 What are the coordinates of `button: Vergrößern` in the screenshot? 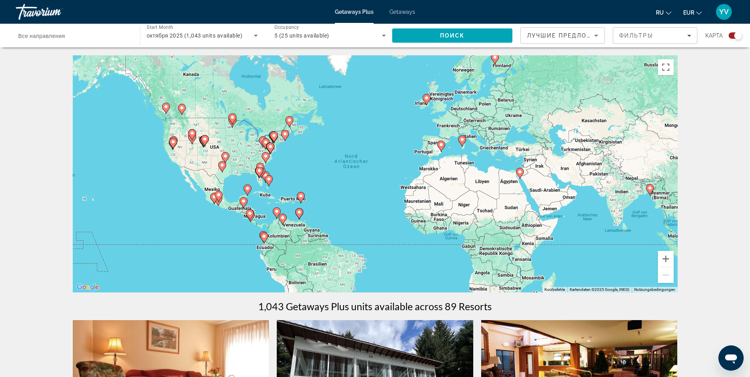 It's located at (666, 259).